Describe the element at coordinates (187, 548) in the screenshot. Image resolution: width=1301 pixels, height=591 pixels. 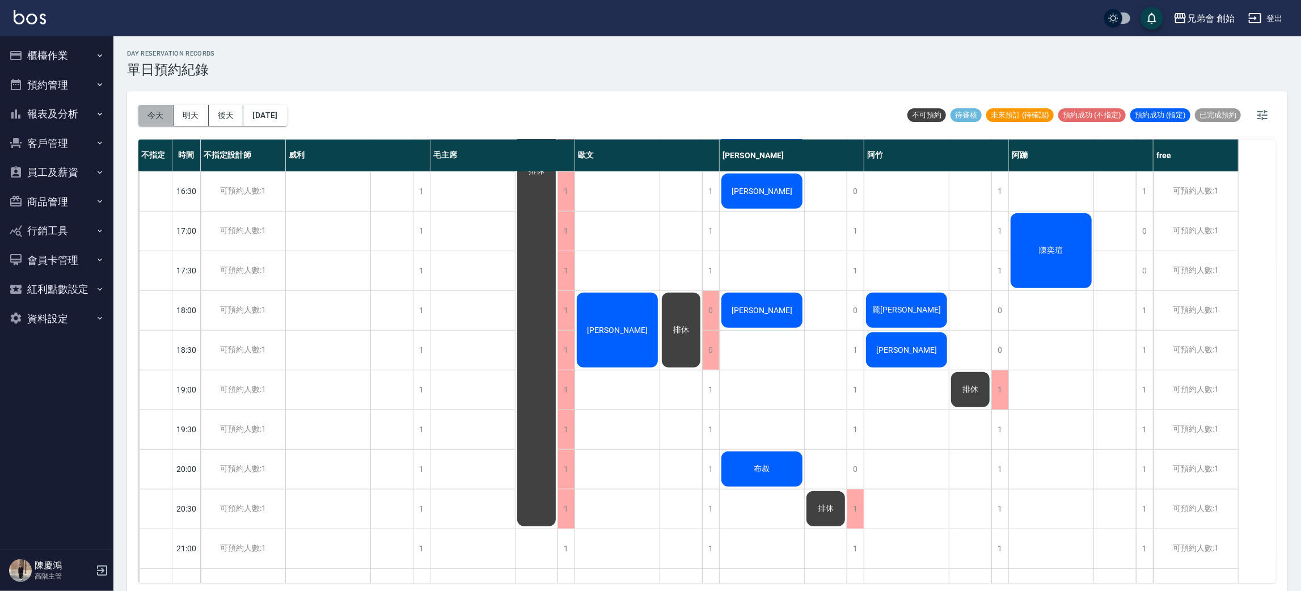
I see `div: 21:00` at that location.